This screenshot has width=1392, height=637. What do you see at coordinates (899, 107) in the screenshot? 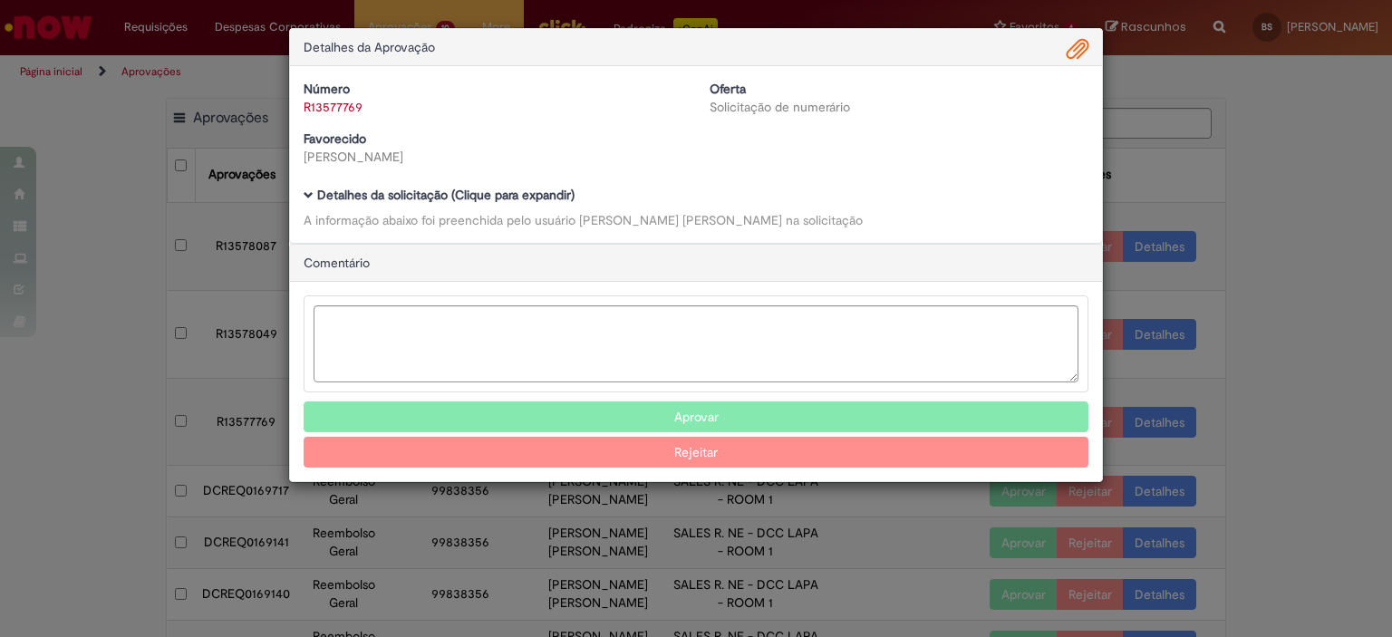
I see `div: Solicitação de numerário` at bounding box center [899, 107].